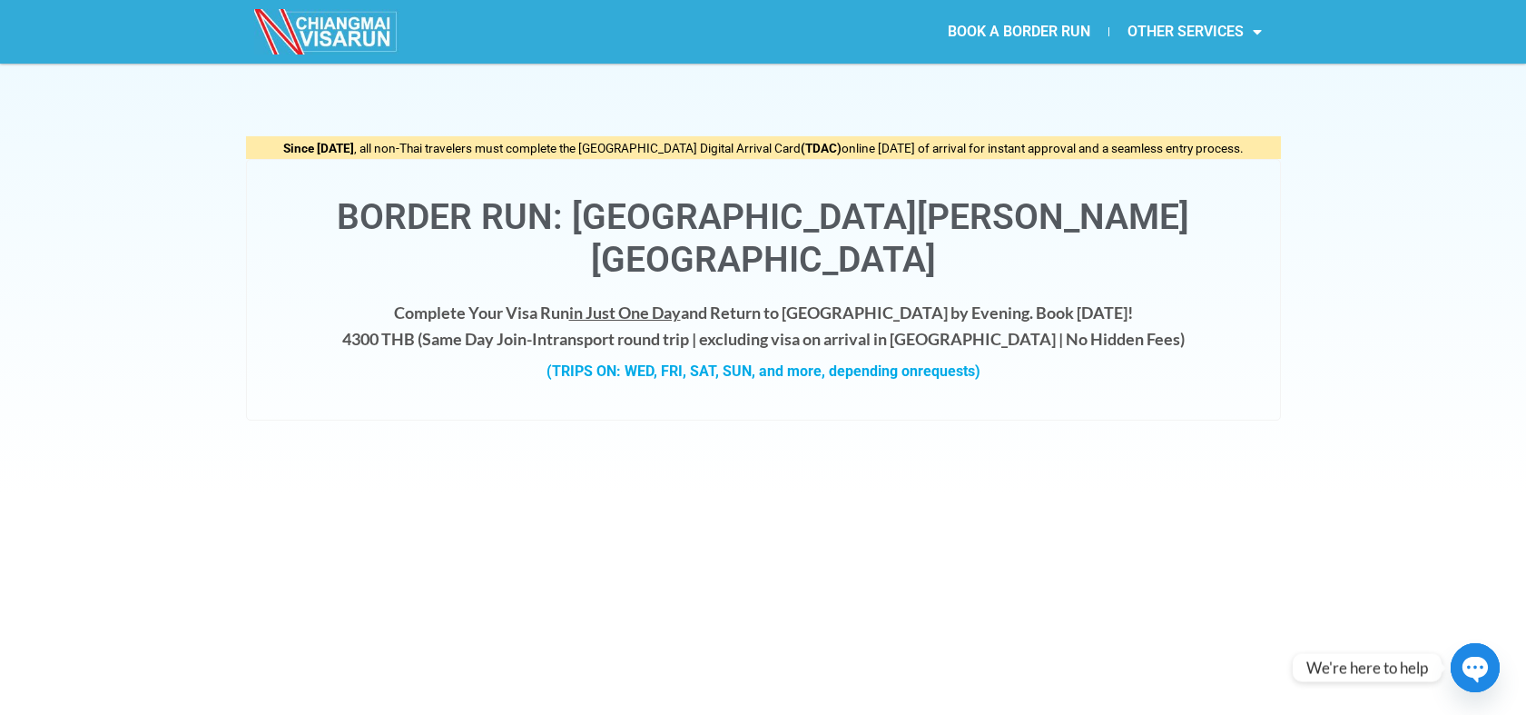  I want to click on a: OTHER SERVICES, so click(1195, 32).